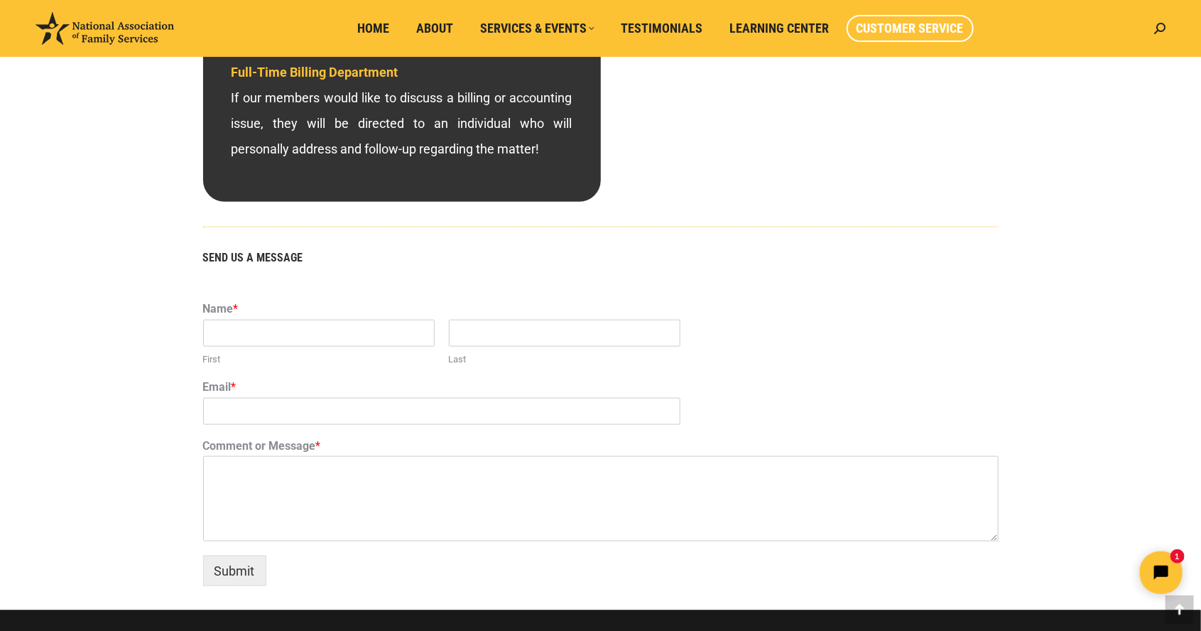 The width and height of the screenshot is (1201, 631). I want to click on button: Open chat widget, so click(211, 33).